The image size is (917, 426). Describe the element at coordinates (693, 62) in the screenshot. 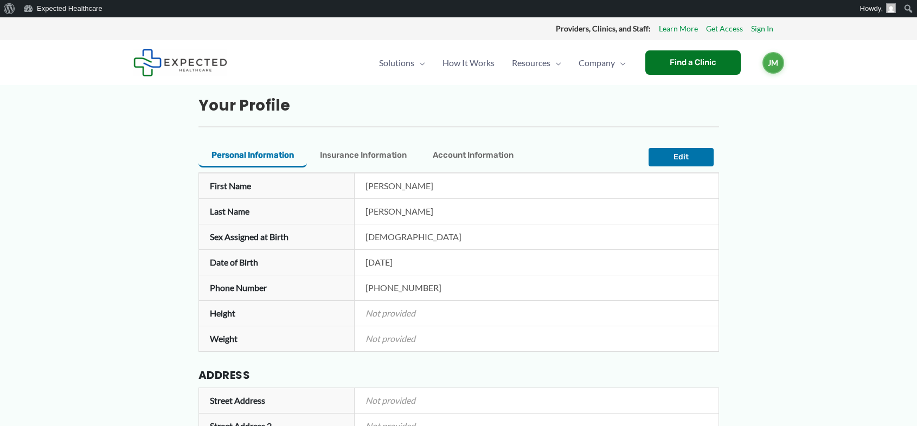

I see `div: Find a Clinic` at that location.